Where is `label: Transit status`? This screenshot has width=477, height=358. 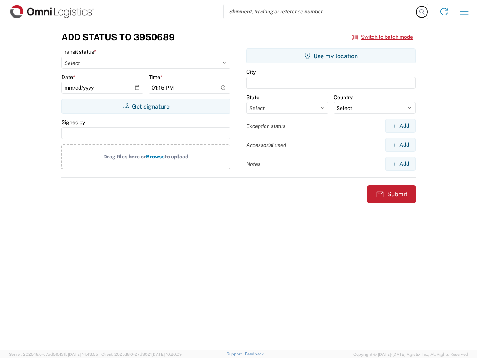 label: Transit status is located at coordinates (79, 52).